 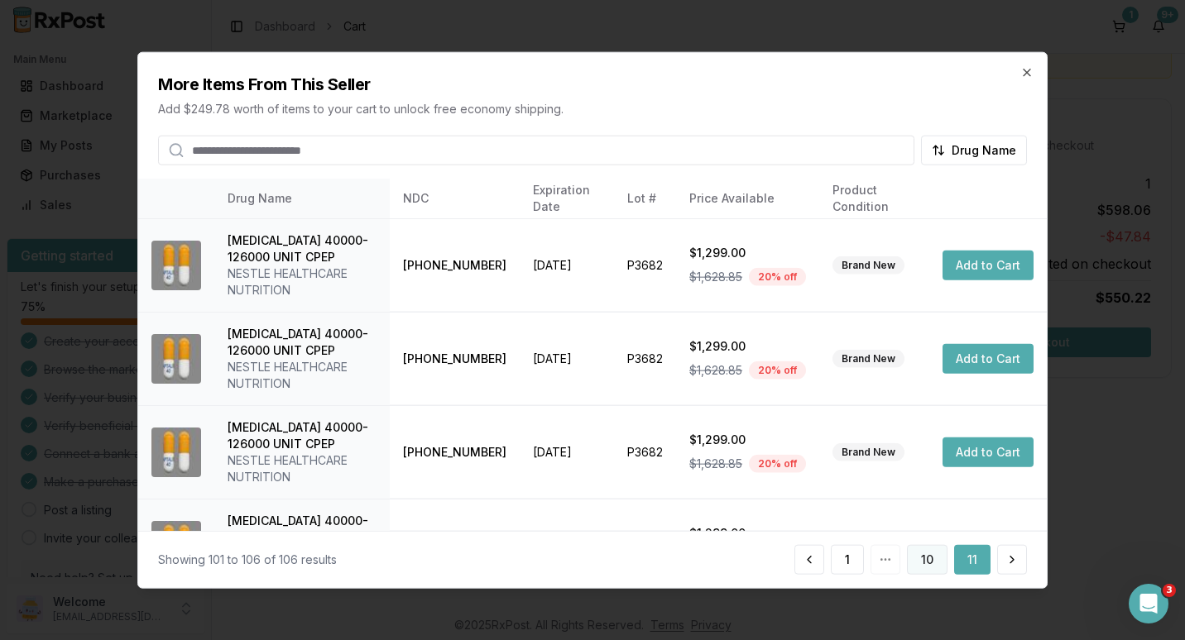 What do you see at coordinates (644, 199) in the screenshot?
I see `th: Lot #` at bounding box center [644, 199].